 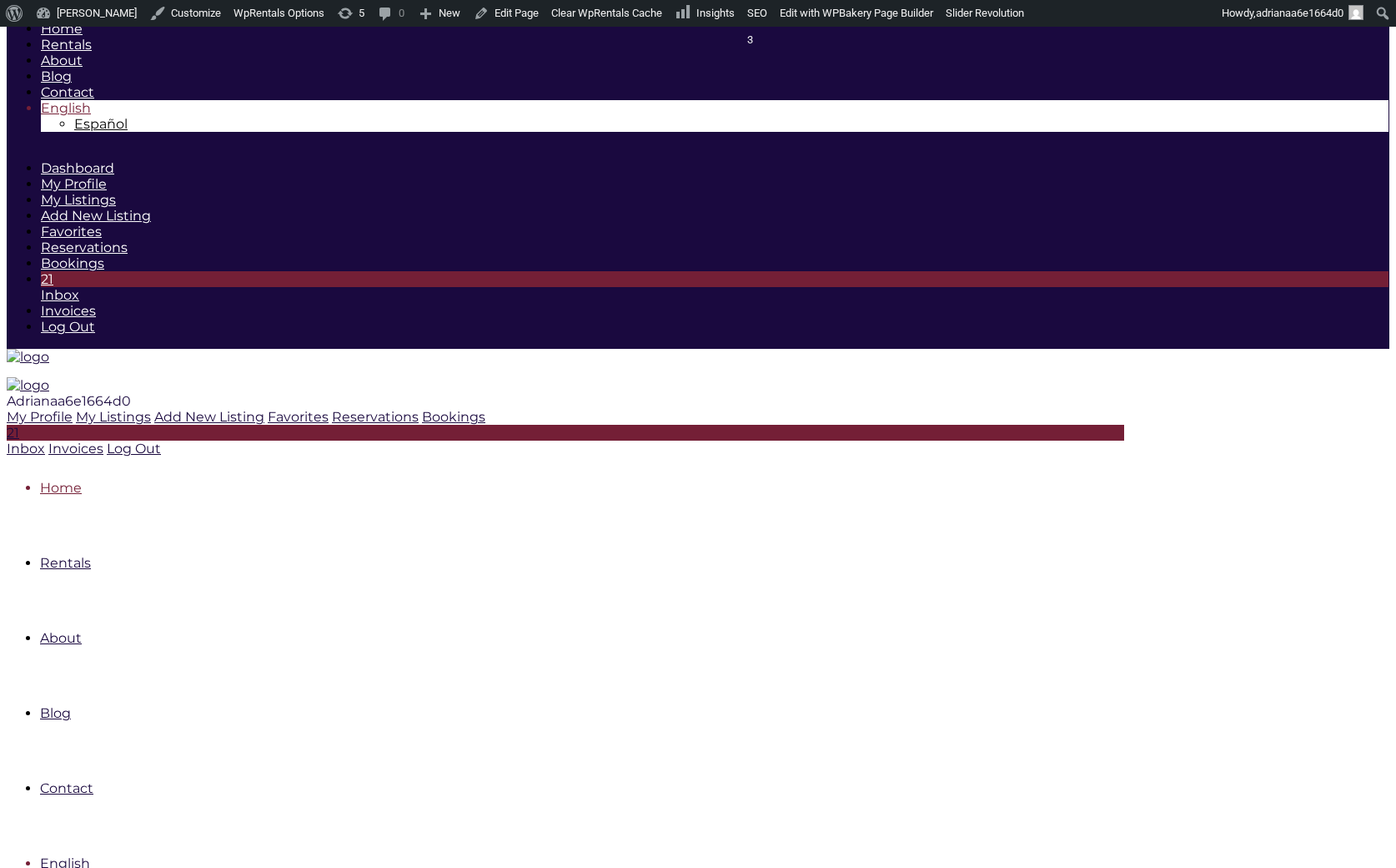 I want to click on a: 21 Inbox, so click(x=566, y=440).